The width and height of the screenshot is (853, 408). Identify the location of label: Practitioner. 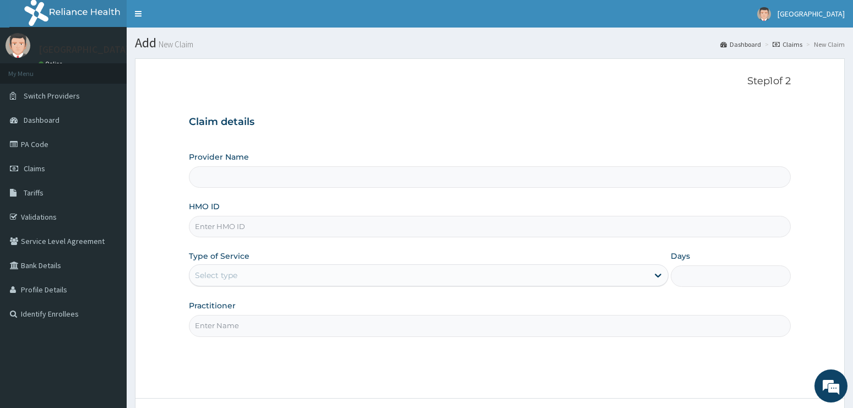
(212, 306).